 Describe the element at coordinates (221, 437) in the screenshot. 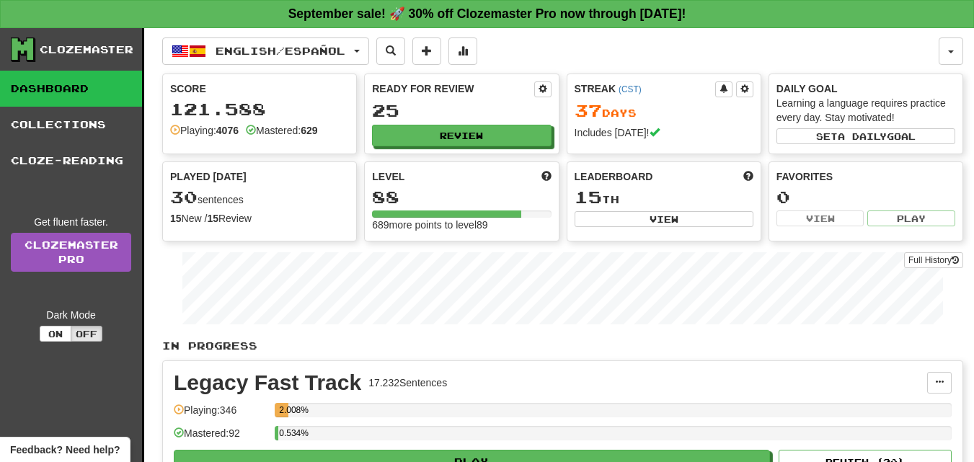

I see `div: Mastered: 92` at that location.